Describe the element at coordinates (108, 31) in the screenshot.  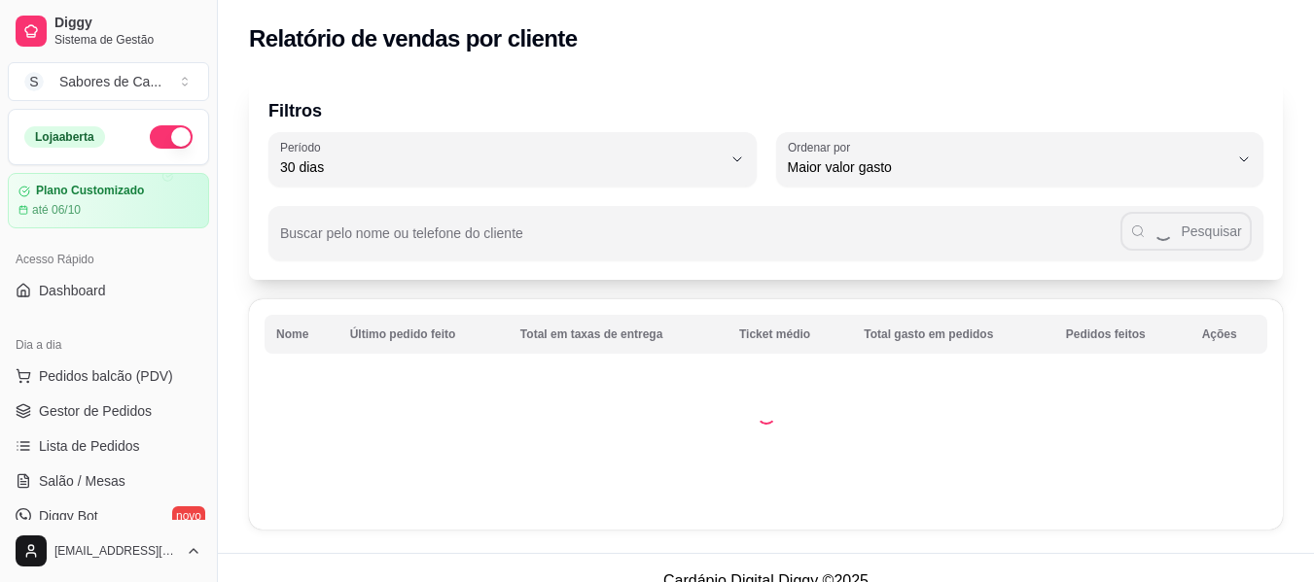
I see `a: DiggySistema de Gestão` at that location.